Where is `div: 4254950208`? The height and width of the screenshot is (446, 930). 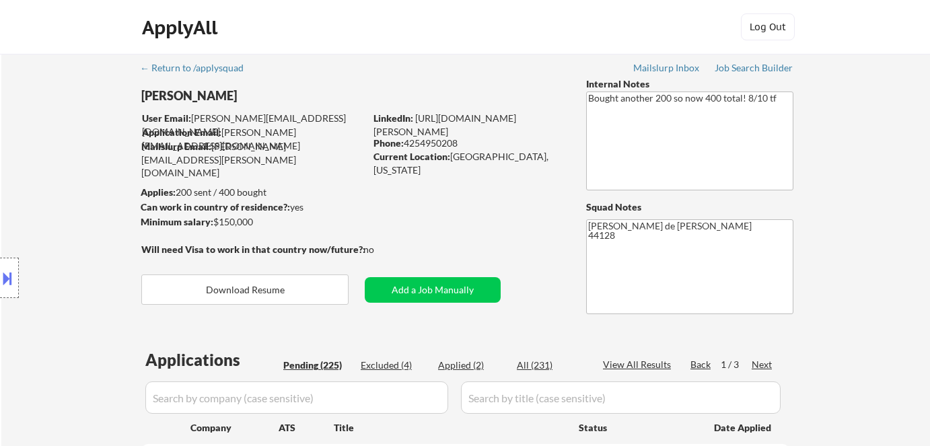
div: 4254950208 is located at coordinates (468, 143).